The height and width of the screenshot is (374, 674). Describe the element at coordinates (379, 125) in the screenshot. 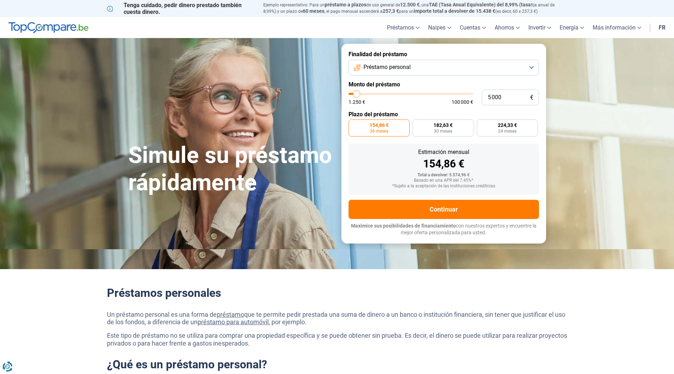

I see `span: 154,86 €` at that location.